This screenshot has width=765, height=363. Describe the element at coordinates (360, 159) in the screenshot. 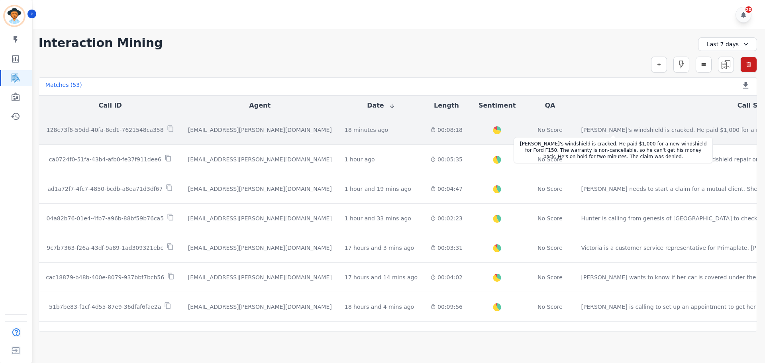

I see `div: 1 hour ago` at that location.